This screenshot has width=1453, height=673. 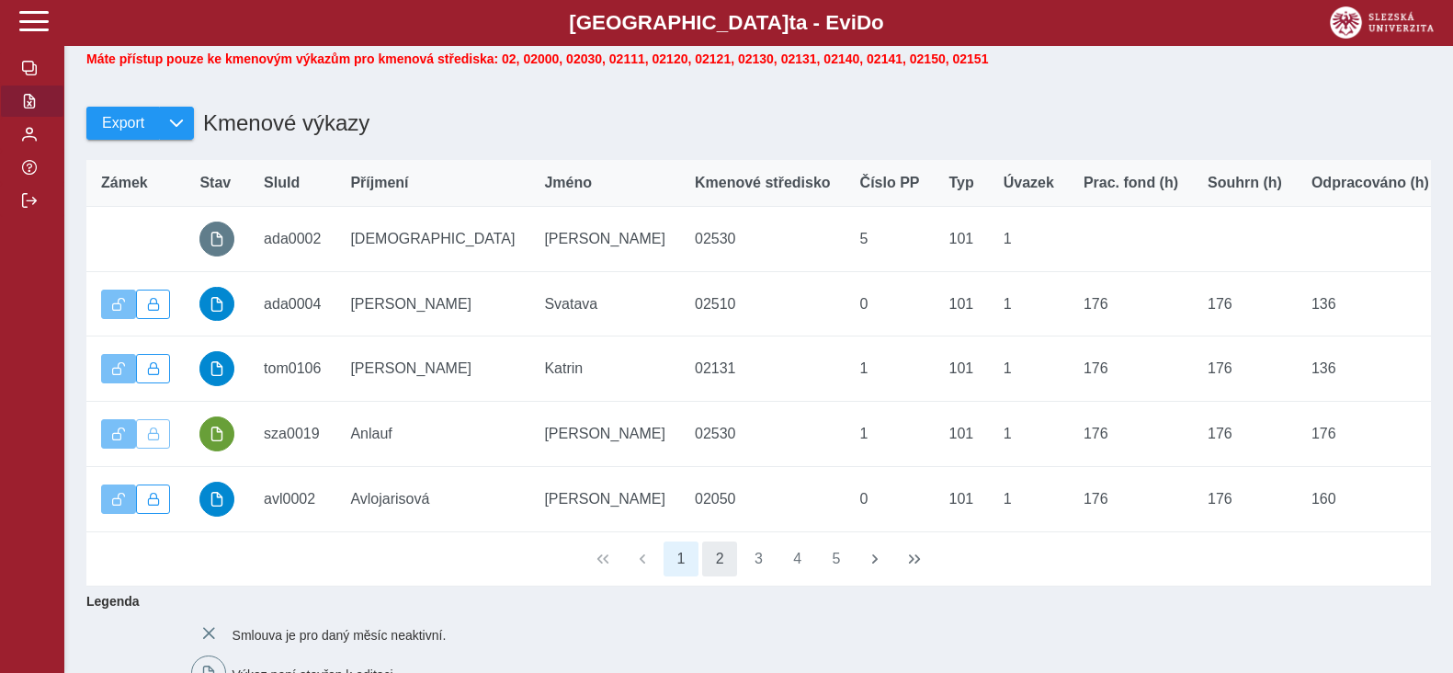 What do you see at coordinates (217, 434) in the screenshot?
I see `button: podepsáno` at bounding box center [217, 434].